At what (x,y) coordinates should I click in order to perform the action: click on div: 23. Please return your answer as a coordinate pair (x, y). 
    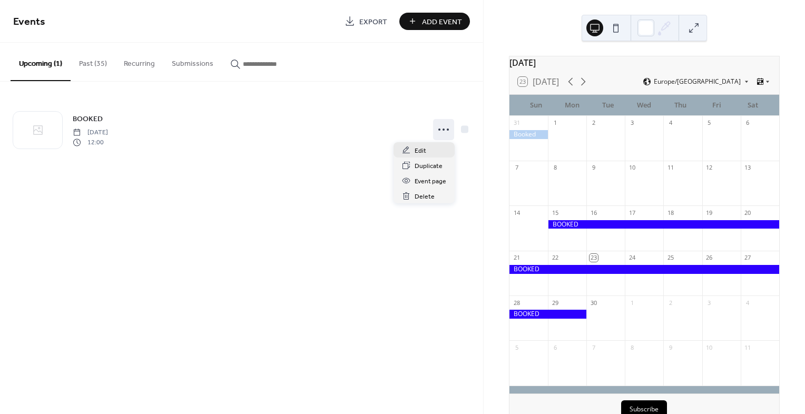
    Looking at the image, I should click on (594, 258).